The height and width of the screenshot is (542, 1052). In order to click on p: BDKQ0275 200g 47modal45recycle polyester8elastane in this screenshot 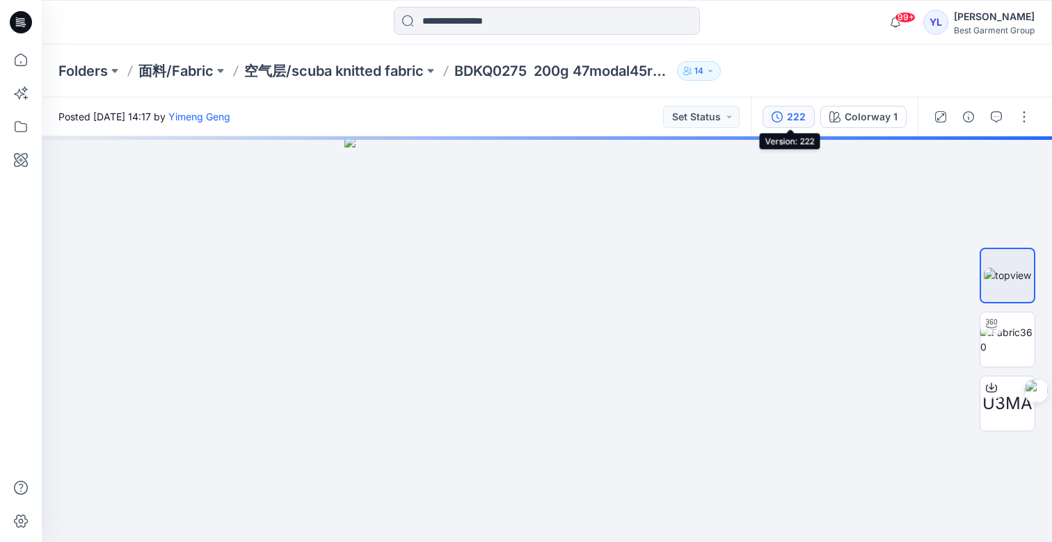, I will do `click(563, 71)`.